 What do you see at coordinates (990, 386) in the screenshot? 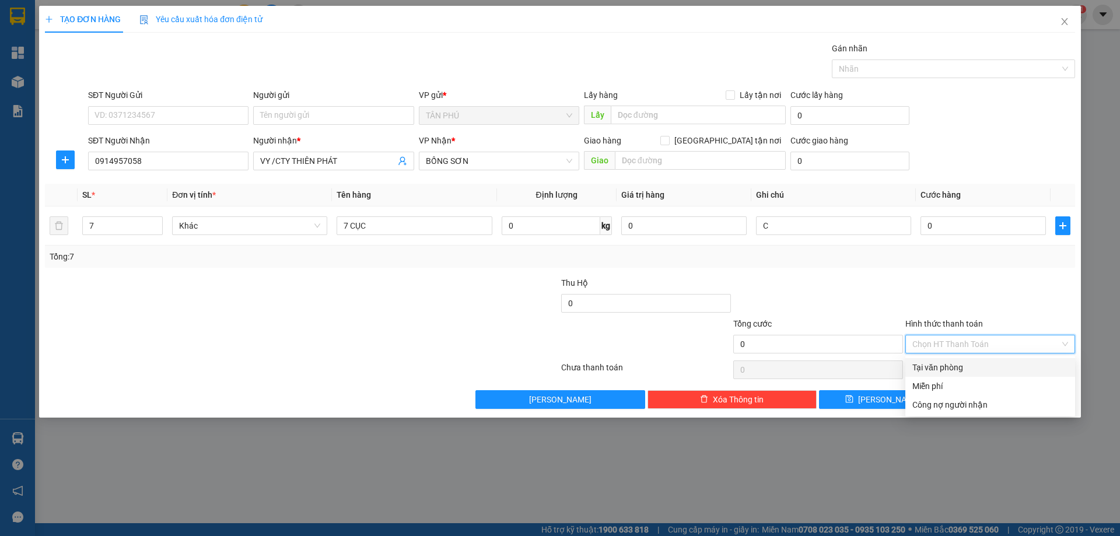
I see `div: Miễn phí` at bounding box center [990, 386].